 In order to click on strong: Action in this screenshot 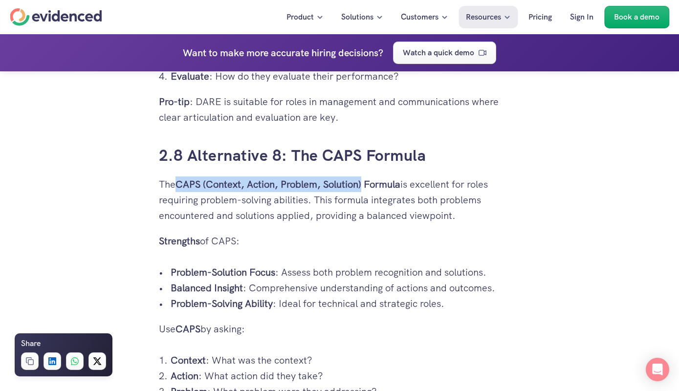, I will do `click(184, 376)`.